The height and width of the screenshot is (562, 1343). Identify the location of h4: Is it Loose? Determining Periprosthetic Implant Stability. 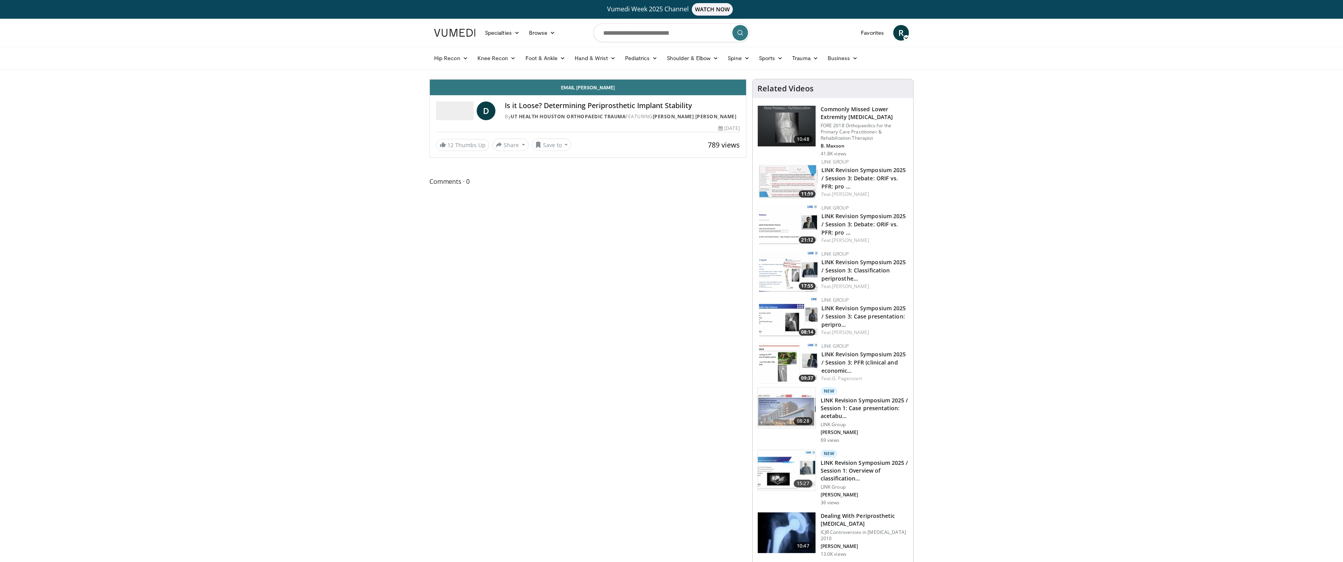
(622, 106).